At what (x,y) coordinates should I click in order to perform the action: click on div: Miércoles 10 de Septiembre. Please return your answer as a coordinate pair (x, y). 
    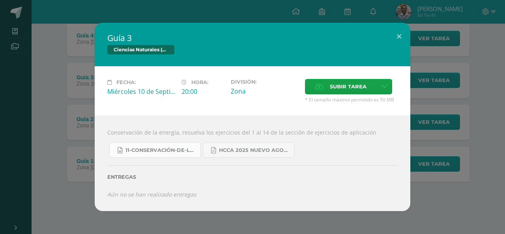
    Looking at the image, I should click on (141, 92).